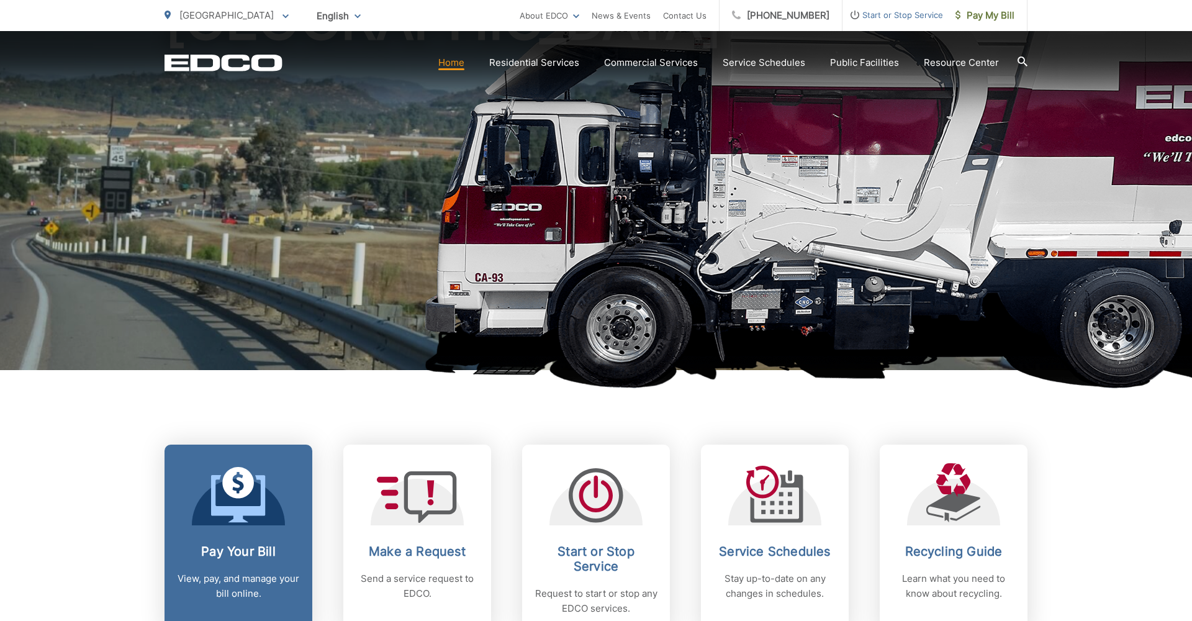 The image size is (1192, 621). What do you see at coordinates (417, 586) in the screenshot?
I see `p: Send a service request to EDCO.` at bounding box center [417, 586].